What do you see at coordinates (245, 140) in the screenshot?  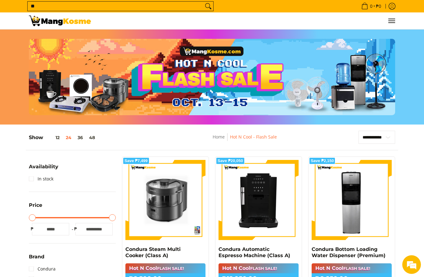 I see `nav: Breadcrumbs` at bounding box center [245, 140].